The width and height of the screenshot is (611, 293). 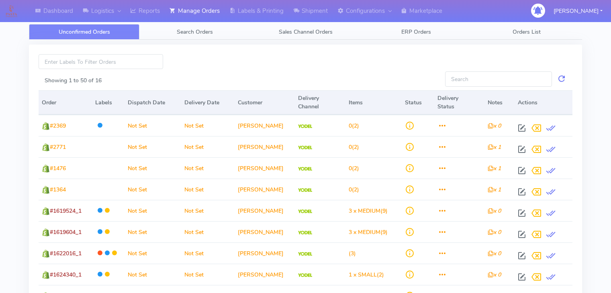 I want to click on span: (3), so click(x=353, y=254).